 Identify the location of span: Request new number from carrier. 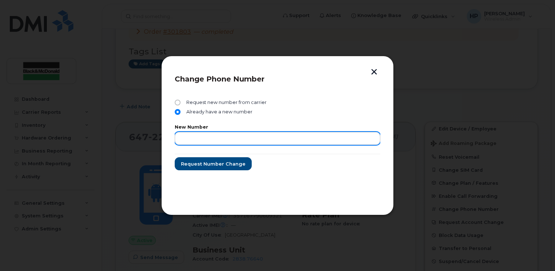
(225, 103).